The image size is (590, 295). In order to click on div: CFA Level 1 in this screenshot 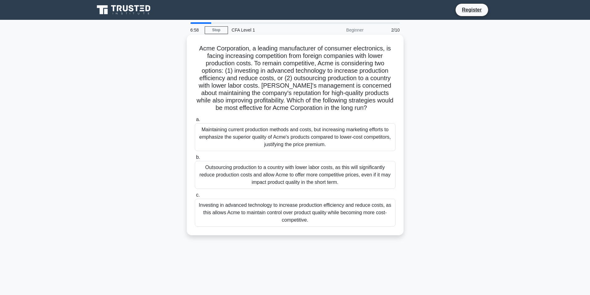, I will do `click(271, 30)`.